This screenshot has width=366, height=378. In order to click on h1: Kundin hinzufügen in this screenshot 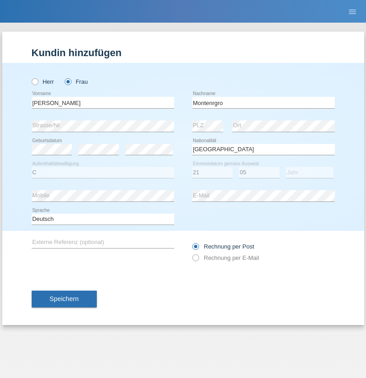, I will do `click(183, 53)`.